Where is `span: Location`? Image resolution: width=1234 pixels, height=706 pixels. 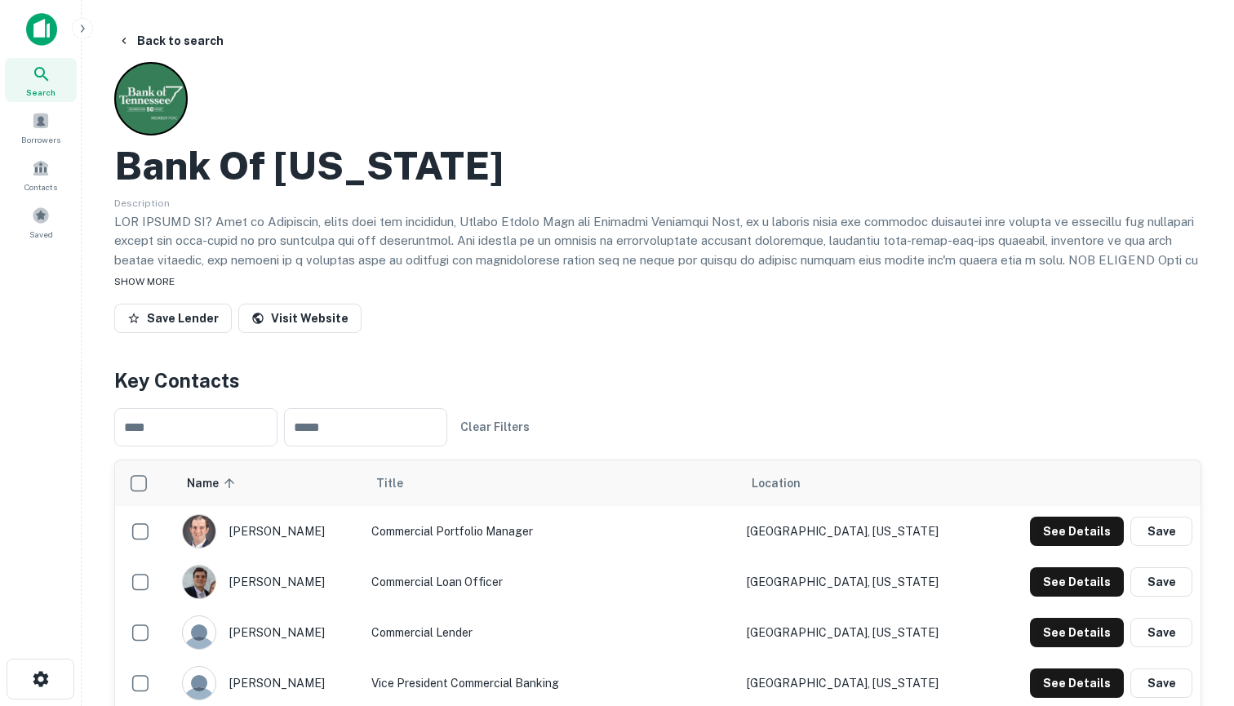
span: Location is located at coordinates (776, 483).